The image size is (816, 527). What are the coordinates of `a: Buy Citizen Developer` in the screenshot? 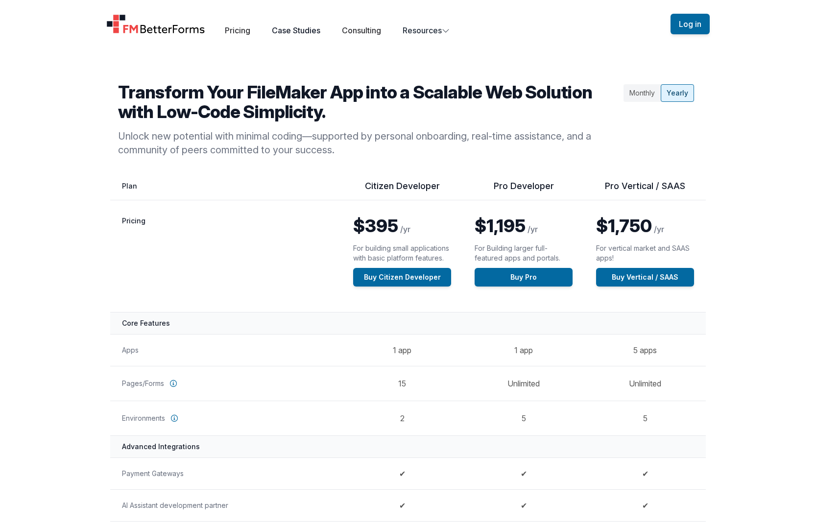 It's located at (402, 277).